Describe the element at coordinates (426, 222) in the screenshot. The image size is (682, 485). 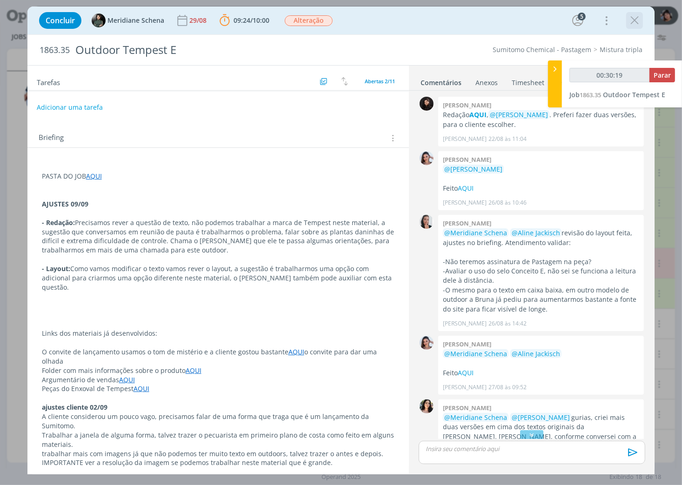
I see `img: C` at that location.